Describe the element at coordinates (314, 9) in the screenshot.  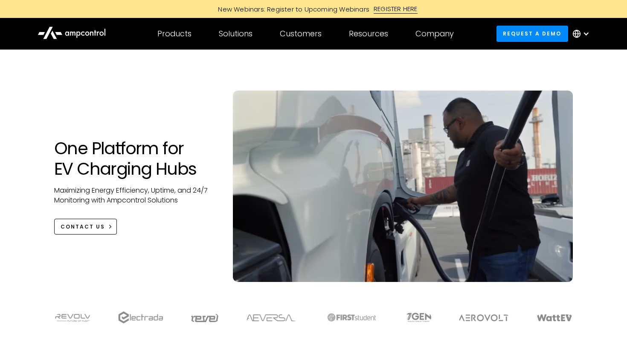
I see `a: New Webinars: Register to Upcoming WebinarsREGISTER HERE` at that location.